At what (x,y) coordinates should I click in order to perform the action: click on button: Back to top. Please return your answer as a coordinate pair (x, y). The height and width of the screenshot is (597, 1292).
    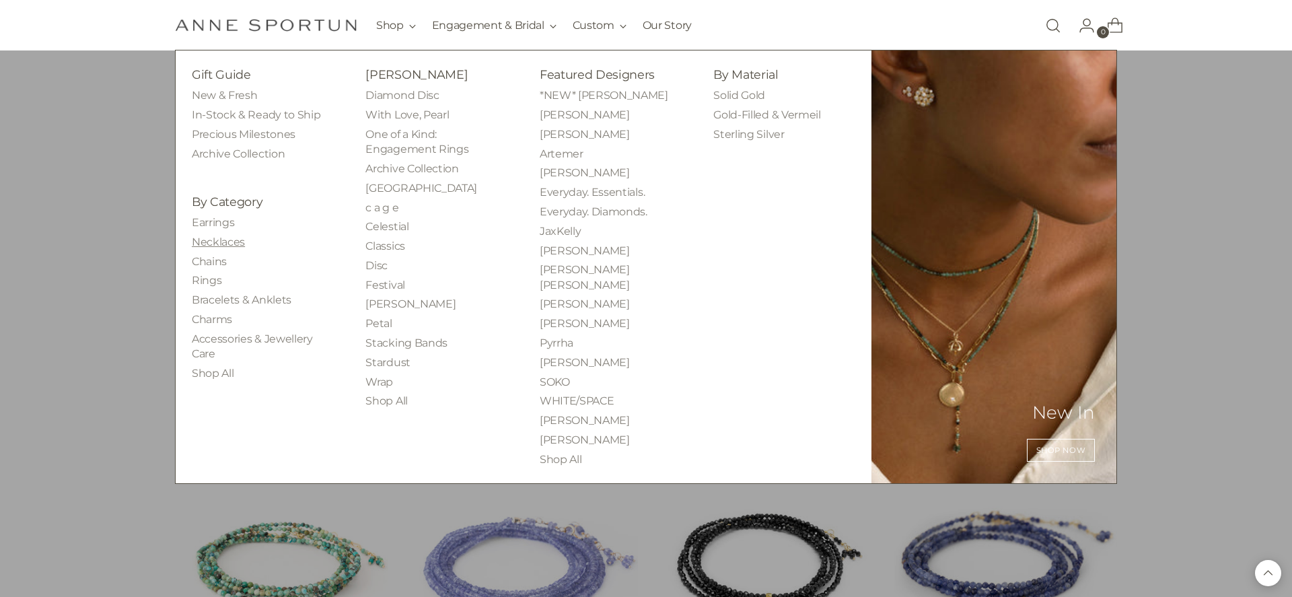
    Looking at the image, I should click on (1267, 572).